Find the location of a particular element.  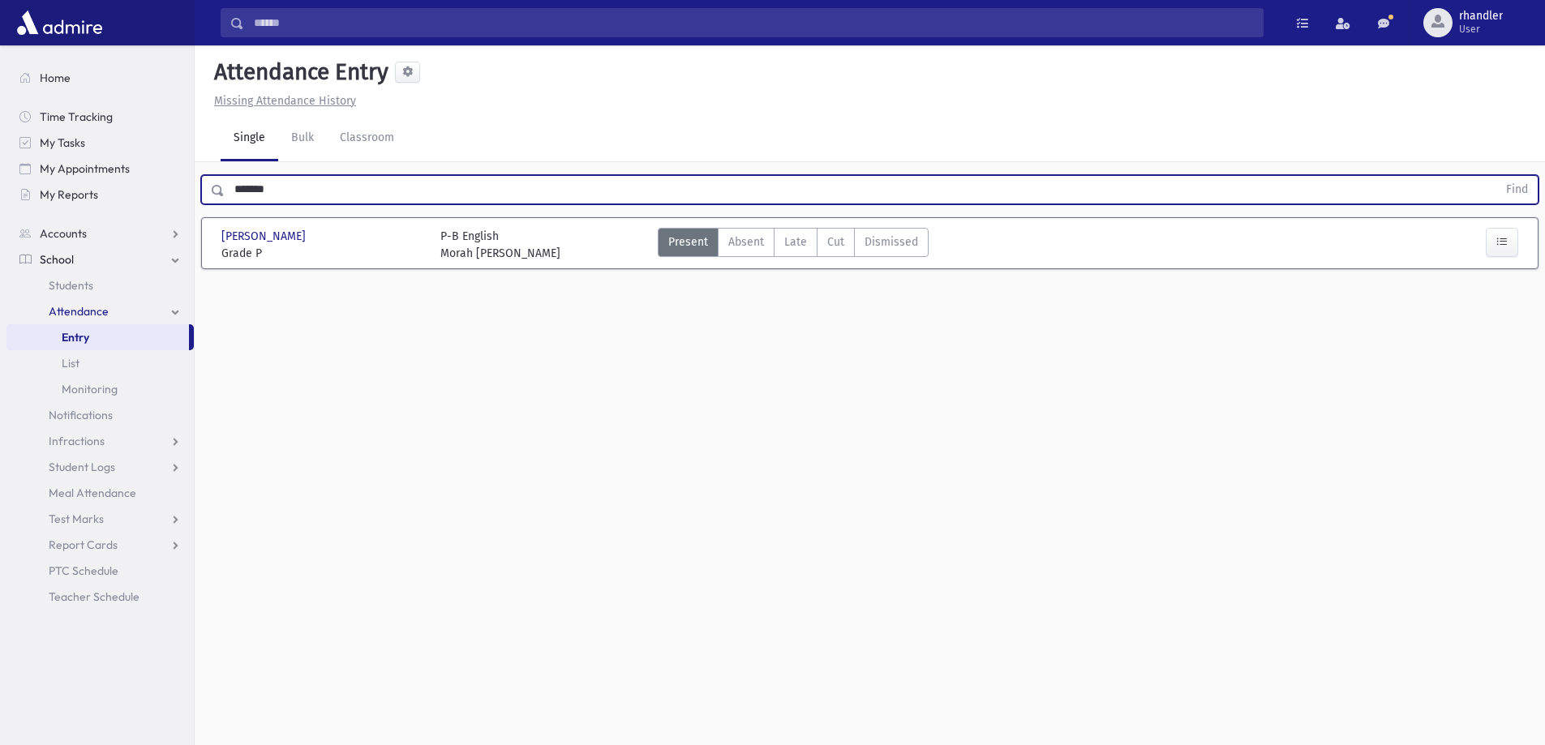

span: My Tasks is located at coordinates (62, 143).